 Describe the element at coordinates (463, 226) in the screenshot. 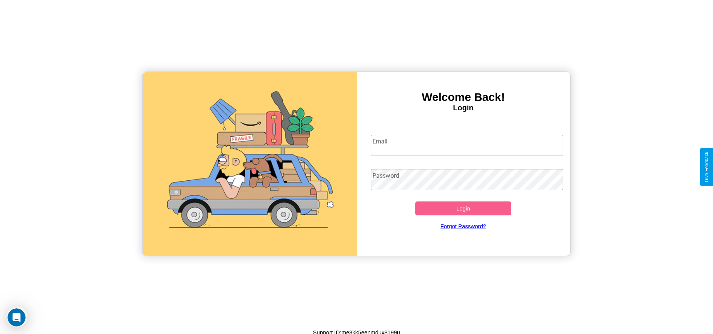

I see `a: Forgot Password?` at that location.